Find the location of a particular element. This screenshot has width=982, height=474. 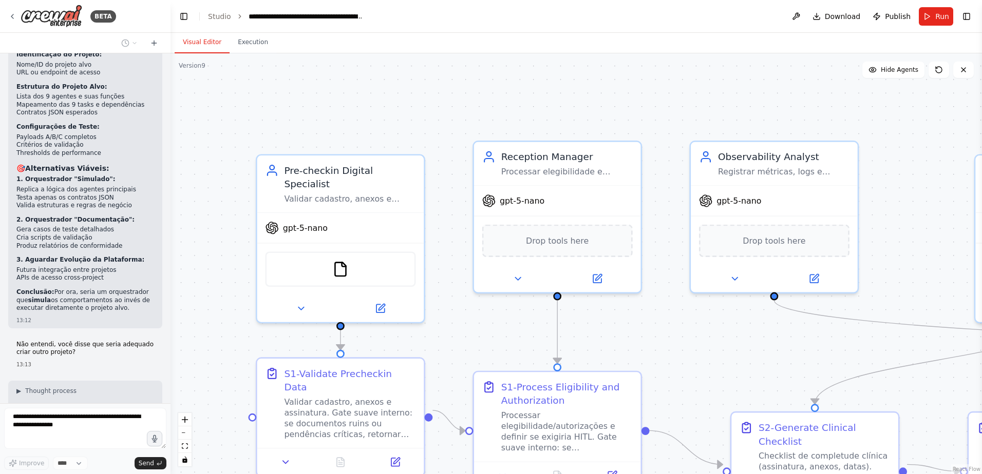

button: Download is located at coordinates (836, 16).